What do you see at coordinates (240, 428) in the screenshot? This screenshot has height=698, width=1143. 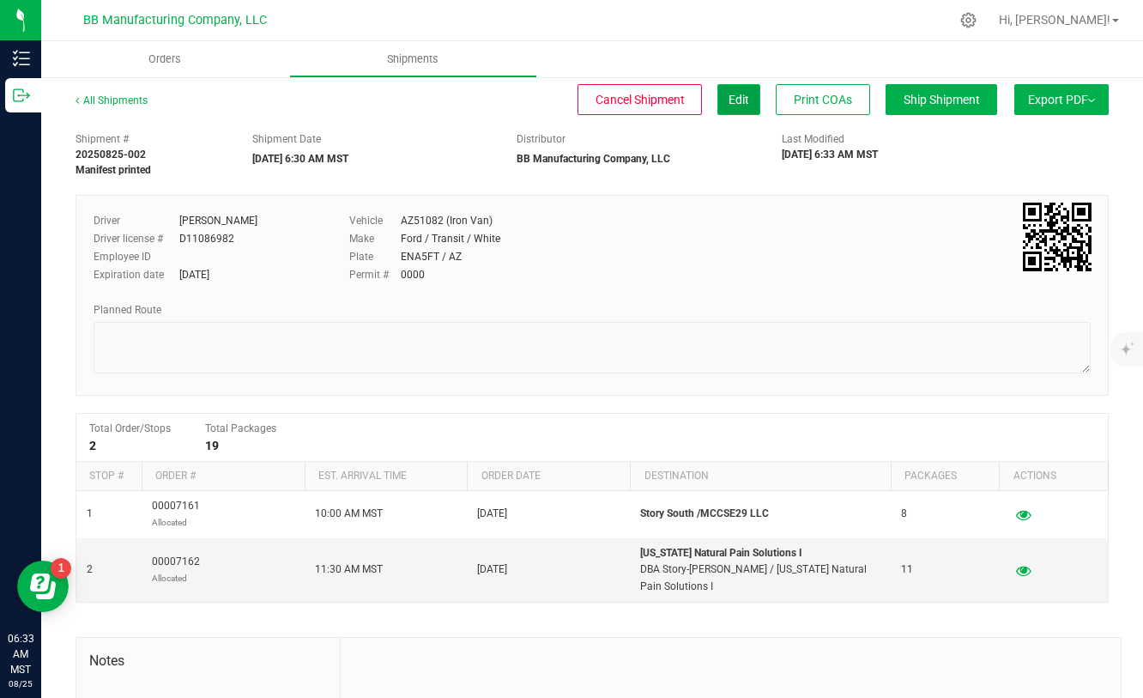 I see `span: Total Packages` at bounding box center [240, 428].